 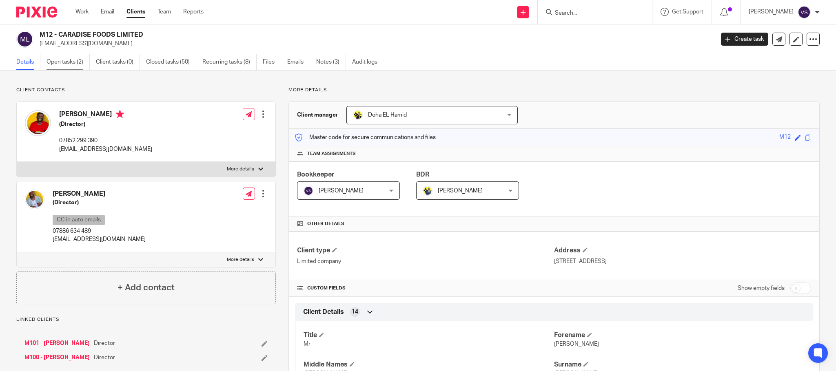 I want to click on p: Client contacts, so click(x=146, y=90).